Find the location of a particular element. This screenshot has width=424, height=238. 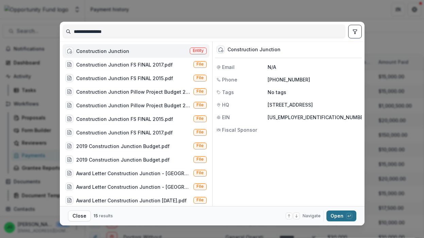

span: Fiscal Sponsor is located at coordinates (239, 130).